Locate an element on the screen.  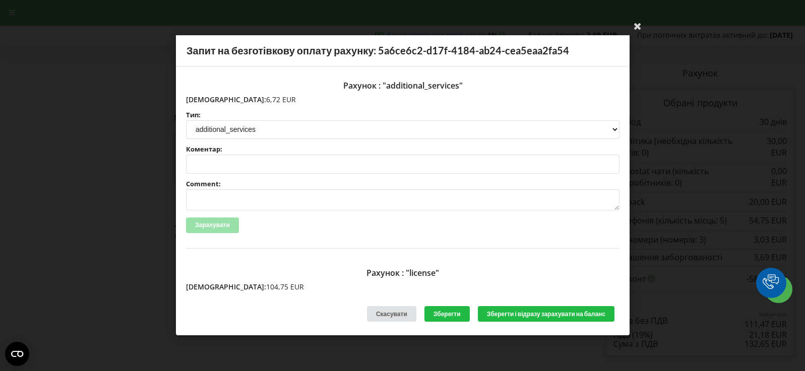
button: Open CMP widget is located at coordinates (17, 354).